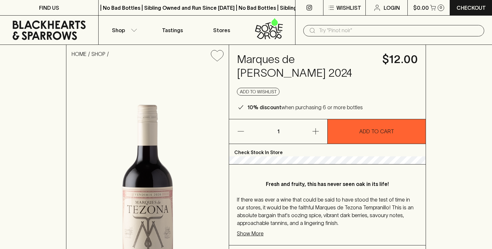  What do you see at coordinates (305, 107) in the screenshot?
I see `p: when purchasing 6 or more bottles` at bounding box center [305, 107].